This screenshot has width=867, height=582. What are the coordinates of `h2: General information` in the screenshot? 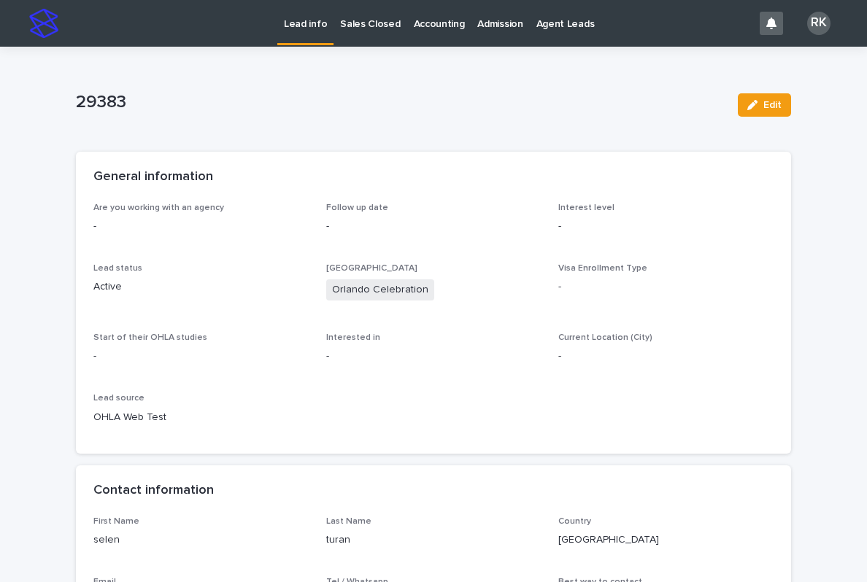 It's located at (153, 177).